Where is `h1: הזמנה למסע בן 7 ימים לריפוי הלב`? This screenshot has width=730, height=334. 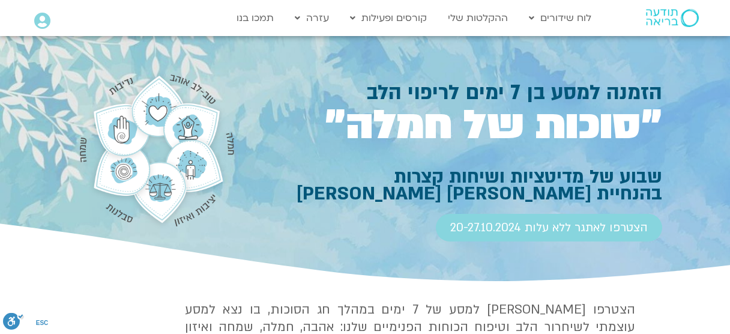 h1: הזמנה למסע בן 7 ימים לריפוי הלב is located at coordinates (454, 92).